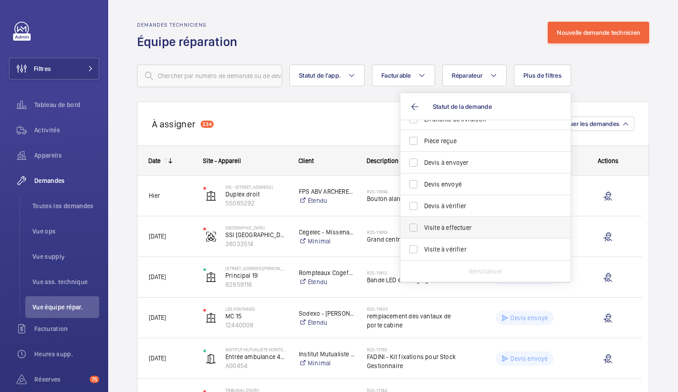 Image resolution: width=678 pixels, height=392 pixels. What do you see at coordinates (210, 76) in the screenshot?
I see `input: Chercher par numéro de demande ou de devis` at bounding box center [210, 76].